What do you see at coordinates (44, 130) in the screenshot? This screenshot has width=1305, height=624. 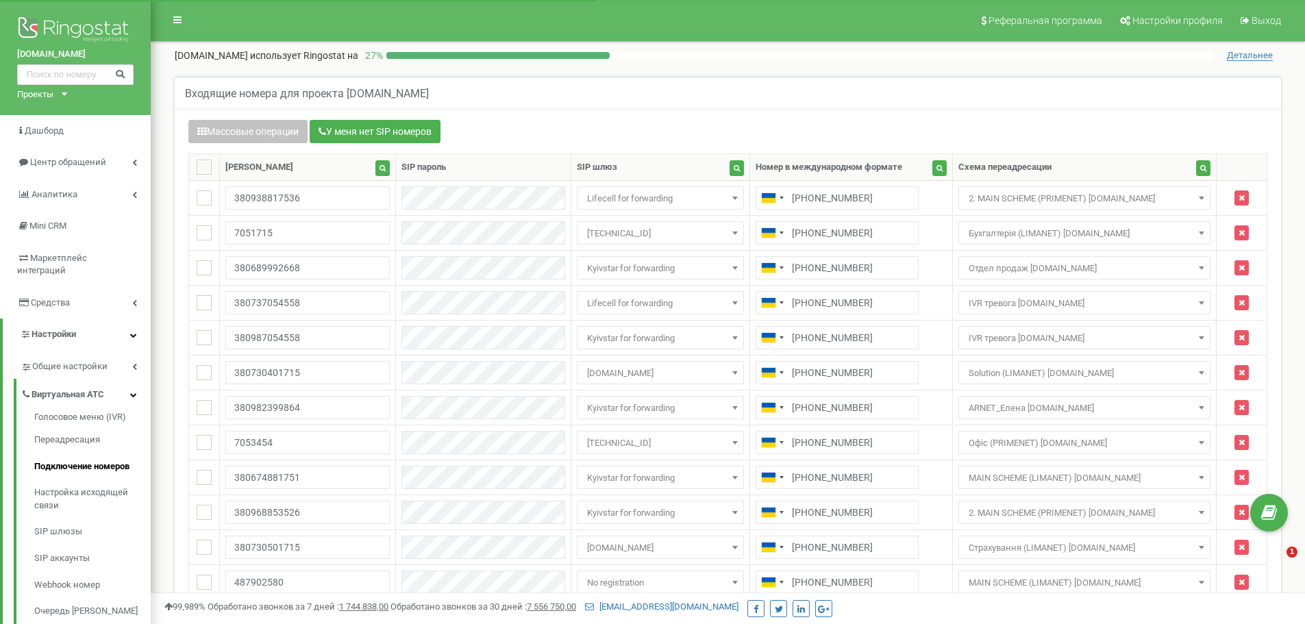 I see `span: Дашборд` at bounding box center [44, 130].